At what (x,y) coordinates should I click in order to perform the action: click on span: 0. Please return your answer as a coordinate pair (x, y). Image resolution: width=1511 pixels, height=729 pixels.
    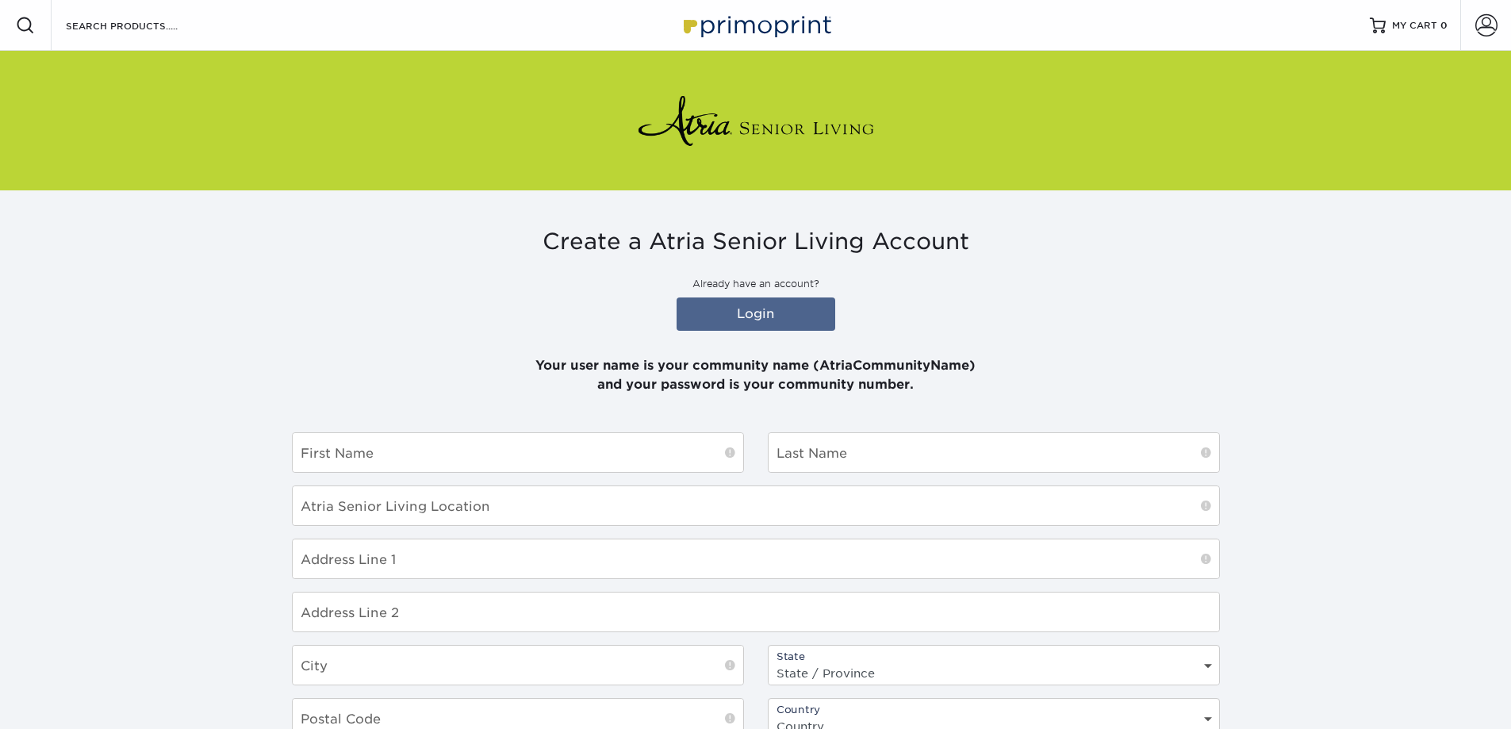
    Looking at the image, I should click on (1444, 25).